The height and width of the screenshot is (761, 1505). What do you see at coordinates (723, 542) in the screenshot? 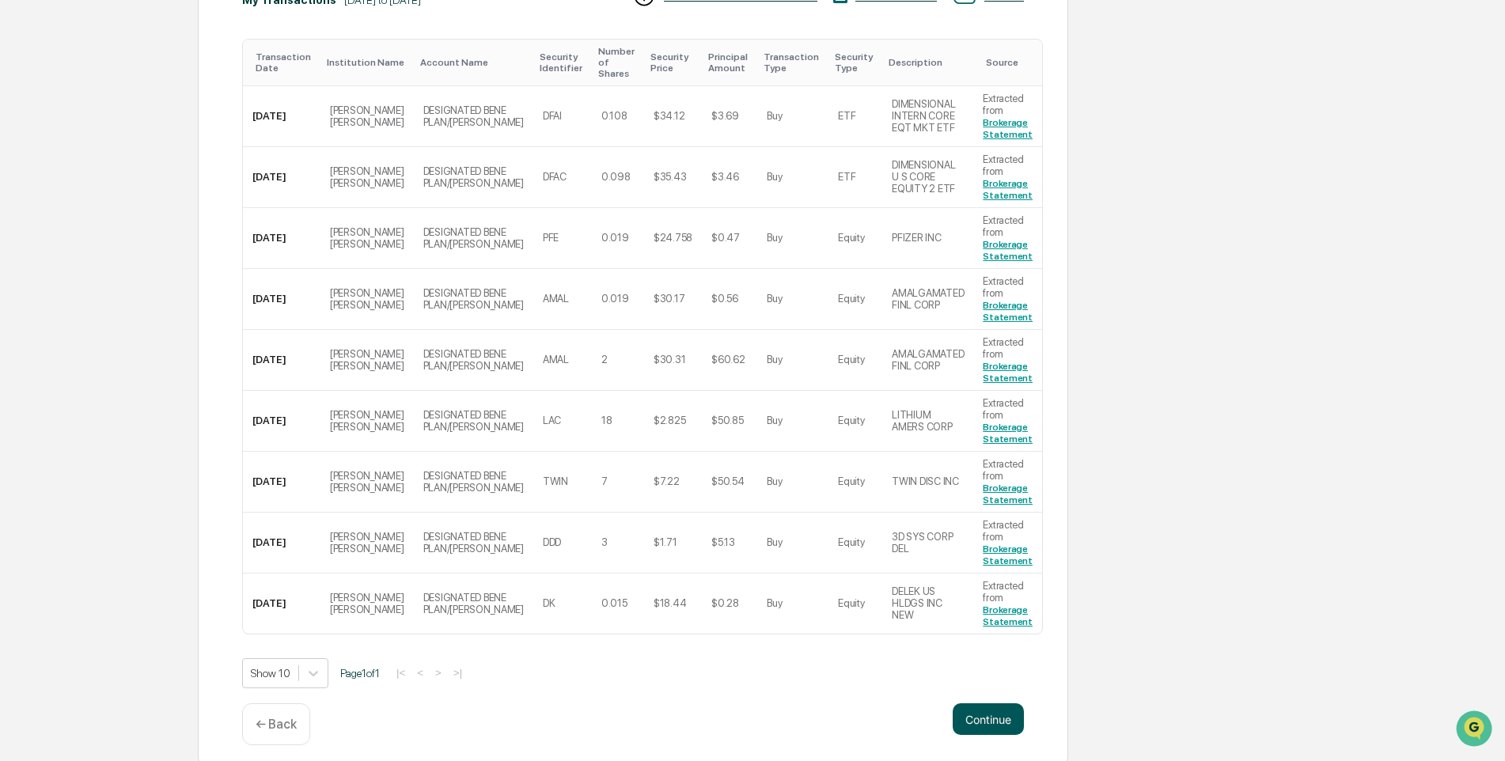
I see `div: $5.13` at bounding box center [723, 542].